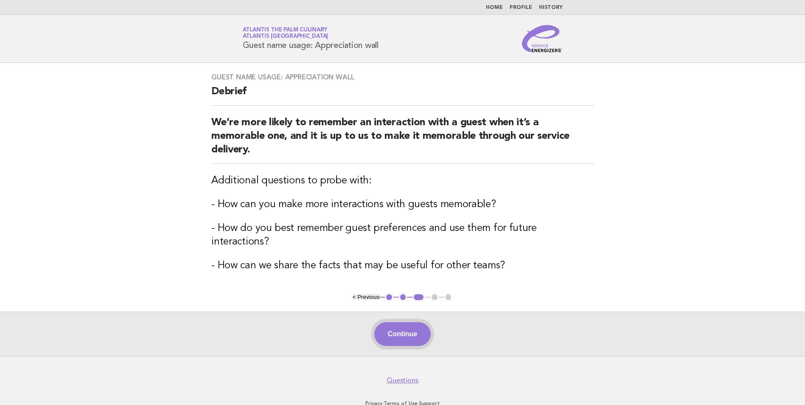  Describe the element at coordinates (494, 8) in the screenshot. I see `a: Home` at that location.